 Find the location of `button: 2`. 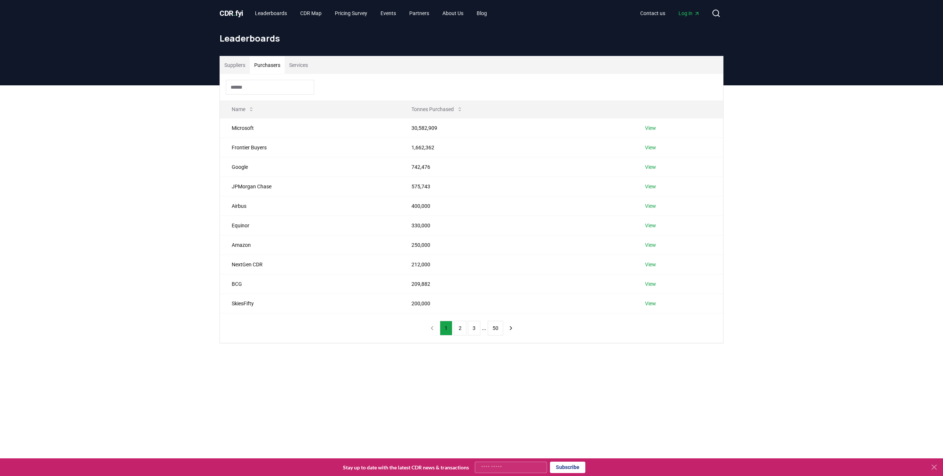

button: 2 is located at coordinates (460, 328).